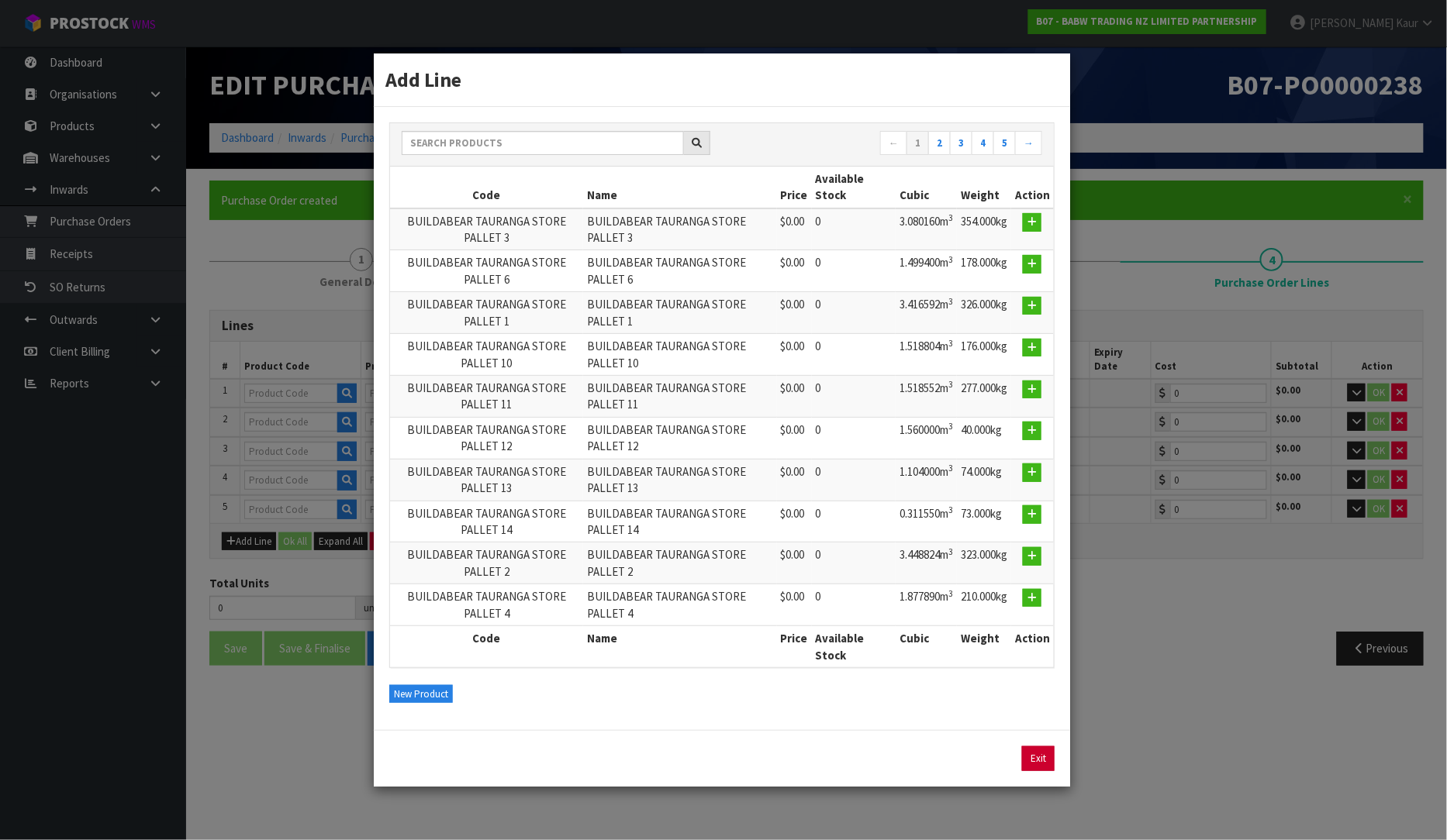 The width and height of the screenshot is (1447, 840). What do you see at coordinates (722, 79) in the screenshot?
I see `h3: Add Line` at bounding box center [722, 79].